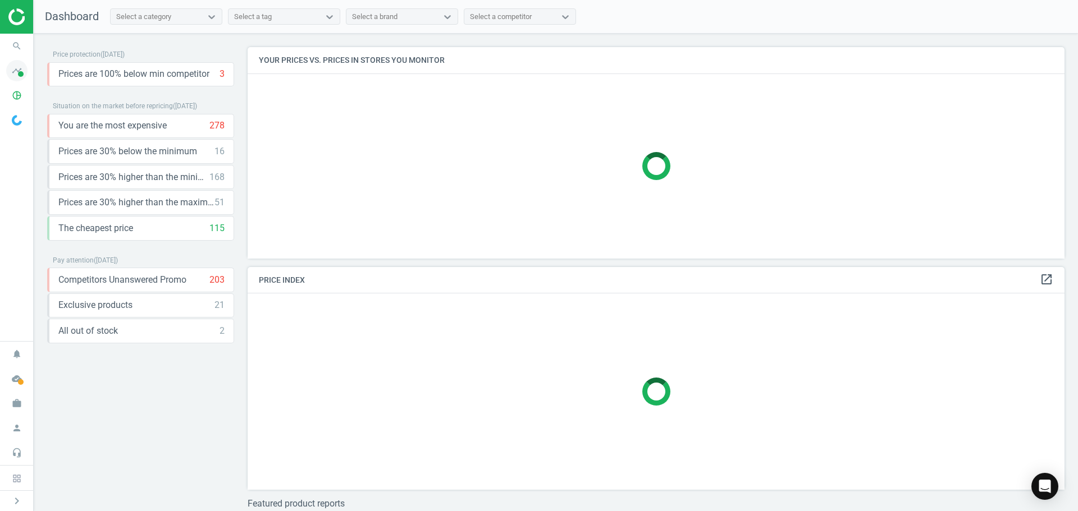  What do you see at coordinates (113, 106) in the screenshot?
I see `span: Situation on the market before repricing` at bounding box center [113, 106].